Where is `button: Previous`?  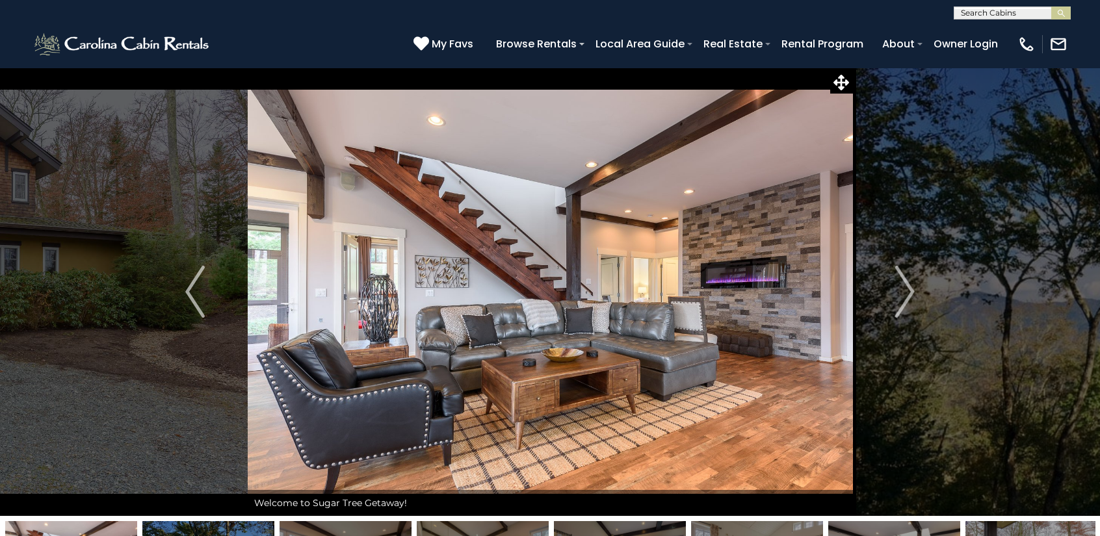 button: Previous is located at coordinates (195, 292).